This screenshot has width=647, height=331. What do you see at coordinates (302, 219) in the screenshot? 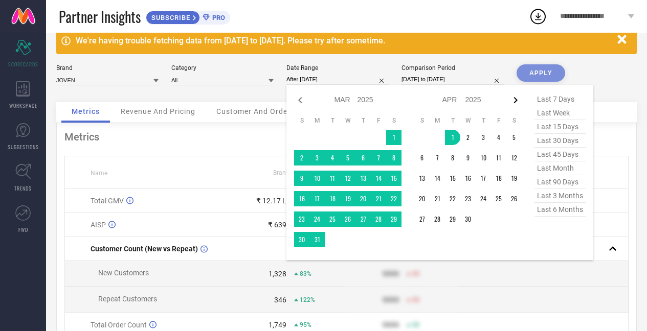
I see `td: Sun Mar 23 2025` at bounding box center [302, 219].